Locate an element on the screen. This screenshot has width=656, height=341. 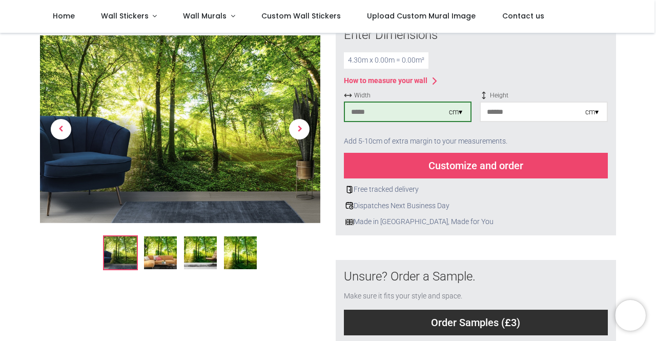
a: Previous is located at coordinates (61, 129).